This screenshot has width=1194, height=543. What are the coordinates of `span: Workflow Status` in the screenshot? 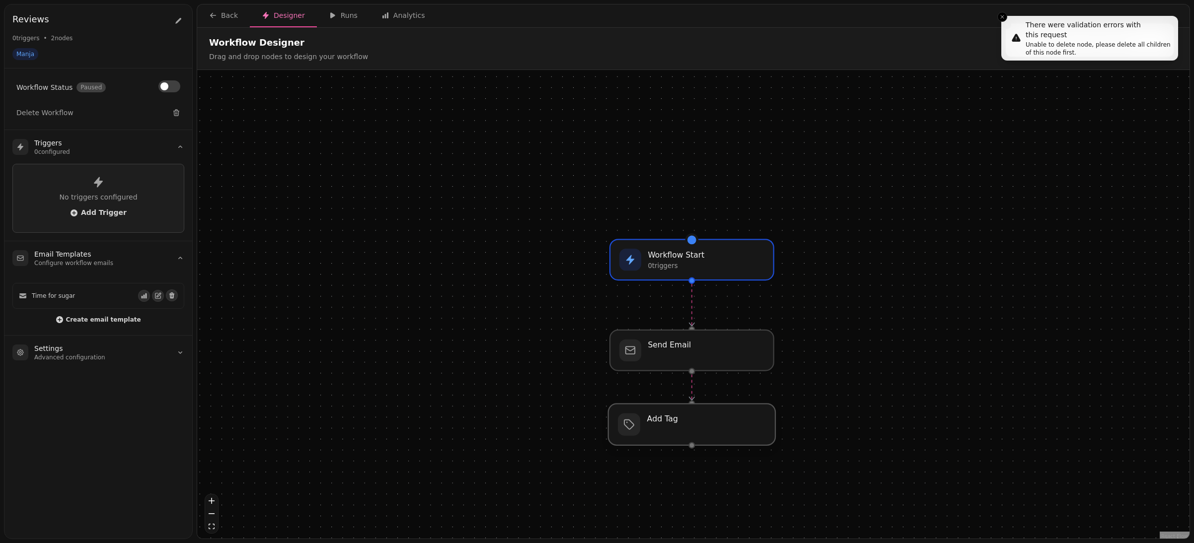 It's located at (44, 87).